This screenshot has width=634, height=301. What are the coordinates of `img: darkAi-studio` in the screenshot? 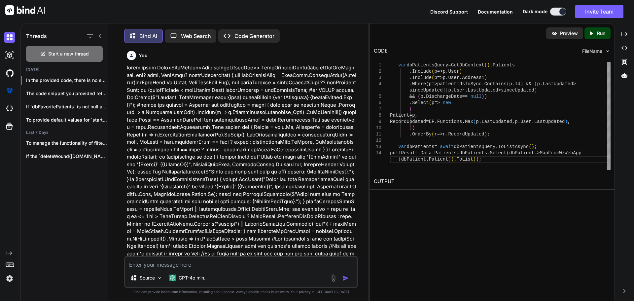 It's located at (10, 55).